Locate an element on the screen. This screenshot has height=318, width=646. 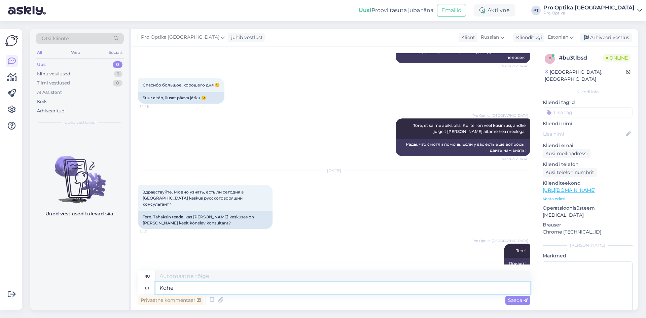
div: Minu vestlused is located at coordinates (54, 74).